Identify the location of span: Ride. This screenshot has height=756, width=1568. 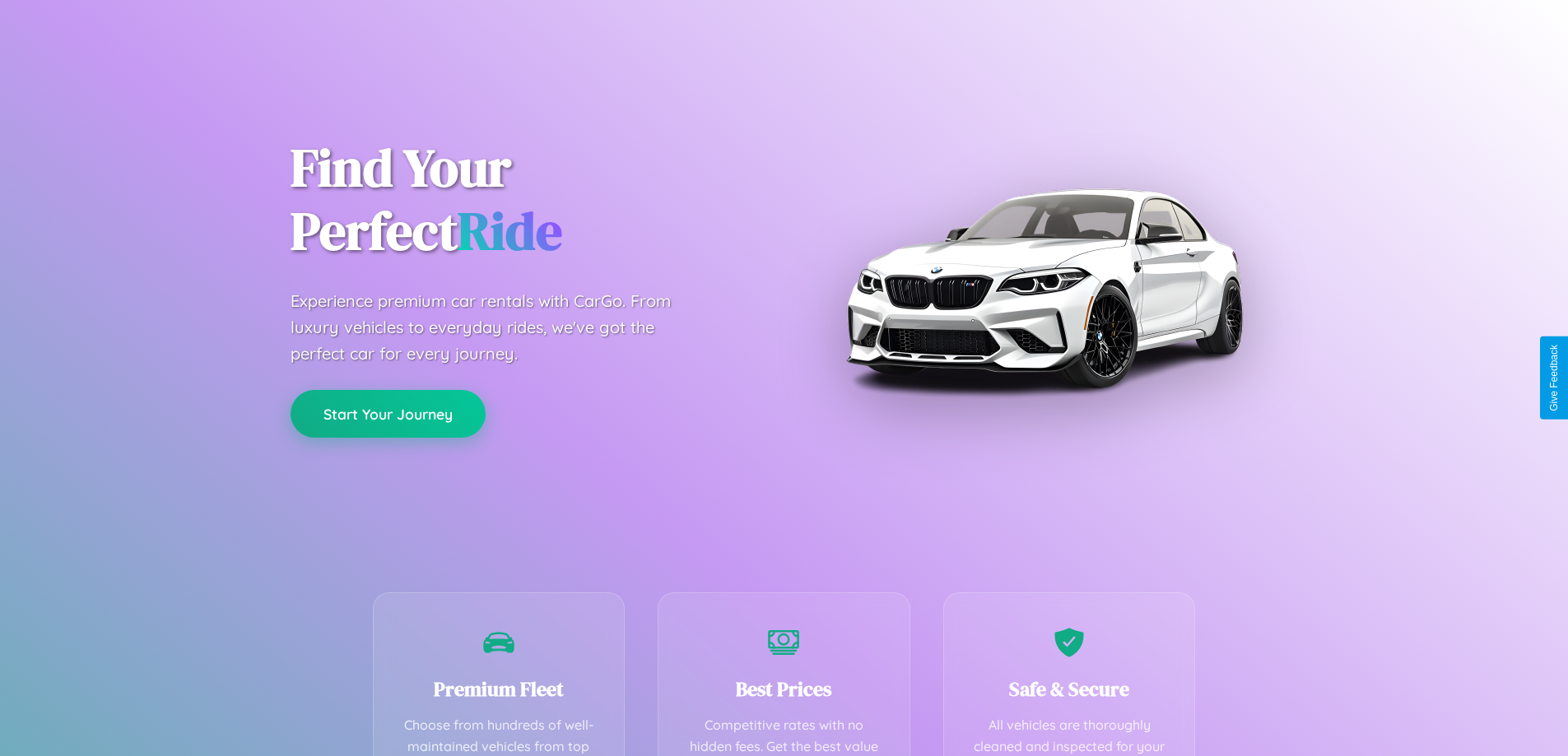
(509, 230).